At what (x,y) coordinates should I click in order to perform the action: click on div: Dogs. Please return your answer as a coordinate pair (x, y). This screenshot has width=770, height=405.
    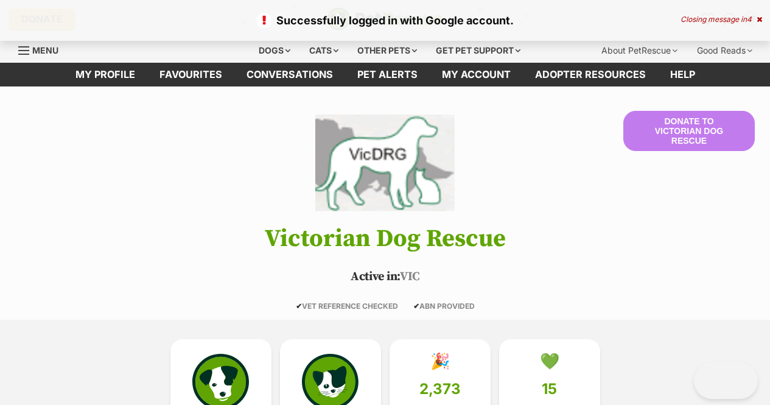
    Looking at the image, I should click on (275, 51).